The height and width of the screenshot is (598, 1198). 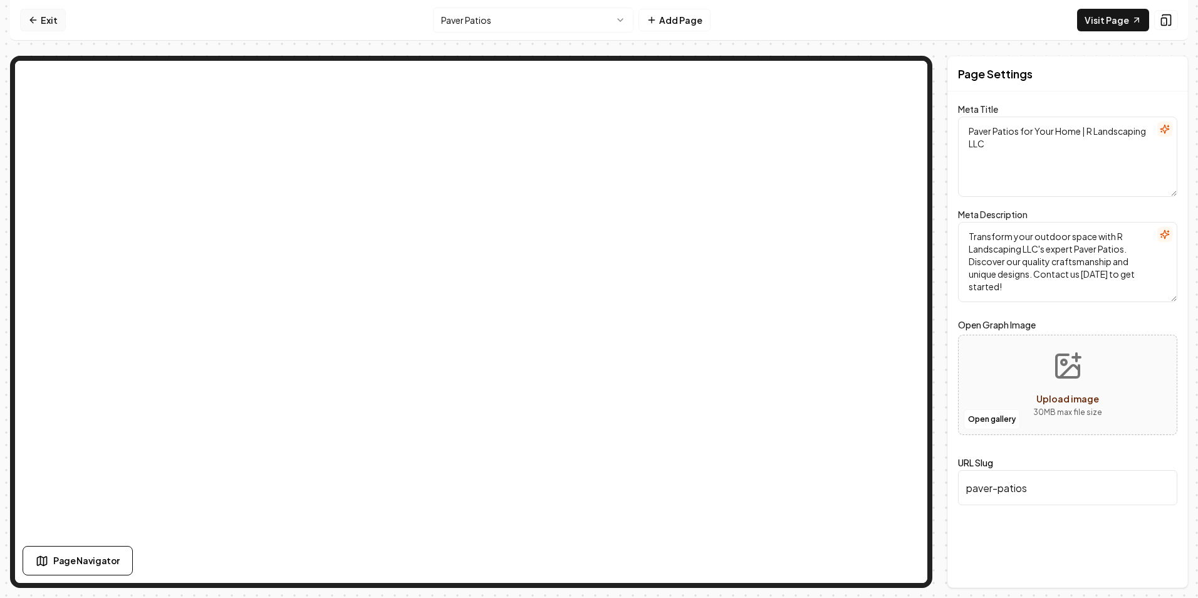 What do you see at coordinates (992, 419) in the screenshot?
I see `button: Open gallery` at bounding box center [992, 419].